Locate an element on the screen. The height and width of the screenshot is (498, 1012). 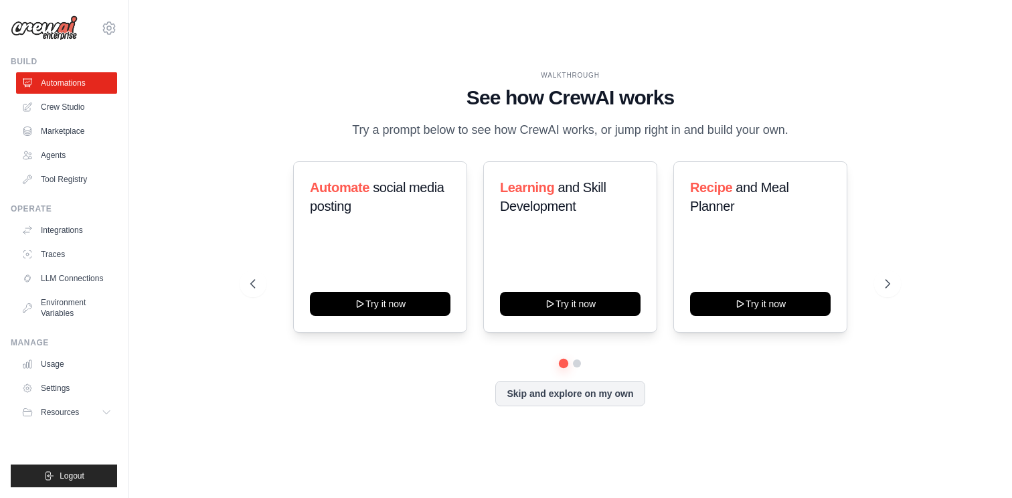
a: Usage is located at coordinates (66, 364).